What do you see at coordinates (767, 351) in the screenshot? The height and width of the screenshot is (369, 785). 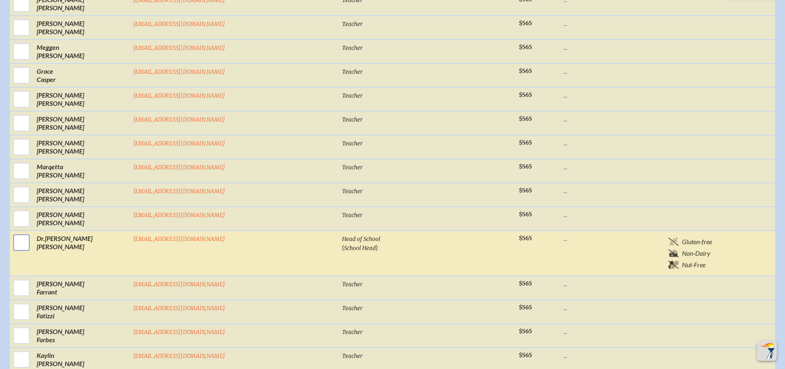 I see `img: To the top` at bounding box center [767, 351].